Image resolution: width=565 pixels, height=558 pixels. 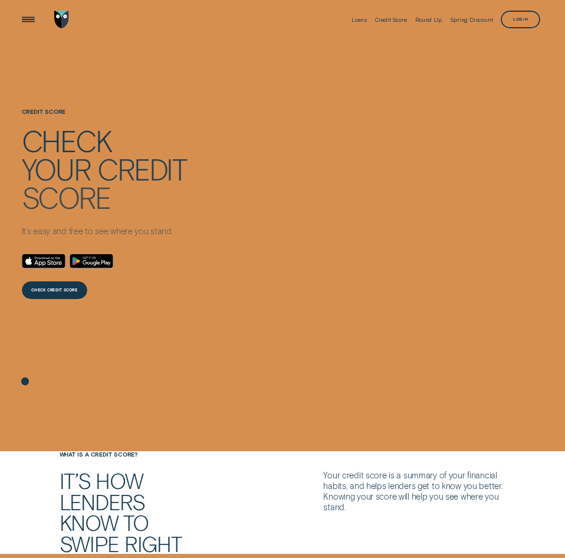 What do you see at coordinates (44, 261) in the screenshot?
I see `a: Download on the App Store` at bounding box center [44, 261].